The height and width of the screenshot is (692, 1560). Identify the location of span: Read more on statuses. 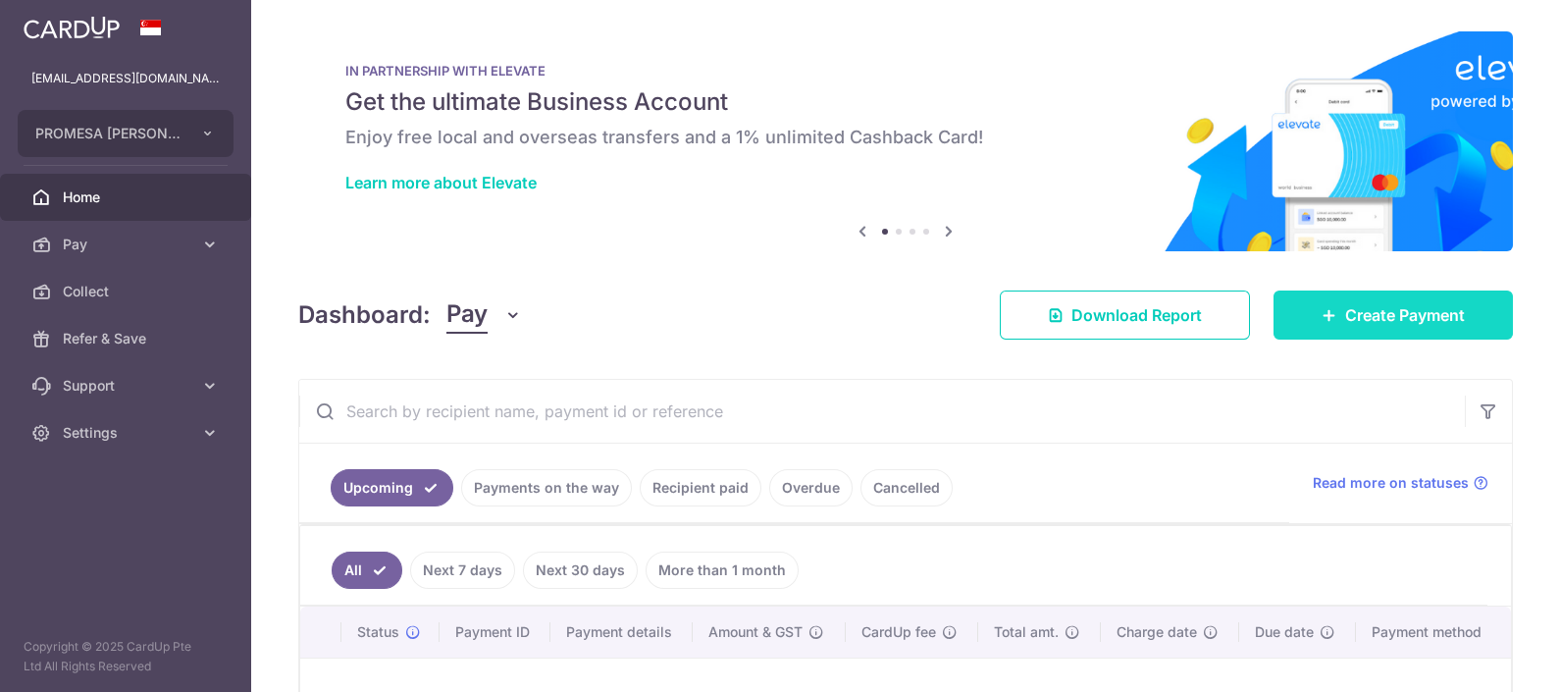
(1390, 483).